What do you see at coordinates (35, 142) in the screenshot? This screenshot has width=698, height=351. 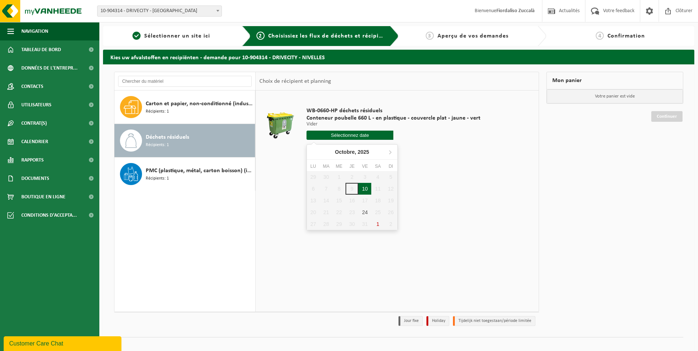 I see `span: Calendrier` at bounding box center [35, 142].